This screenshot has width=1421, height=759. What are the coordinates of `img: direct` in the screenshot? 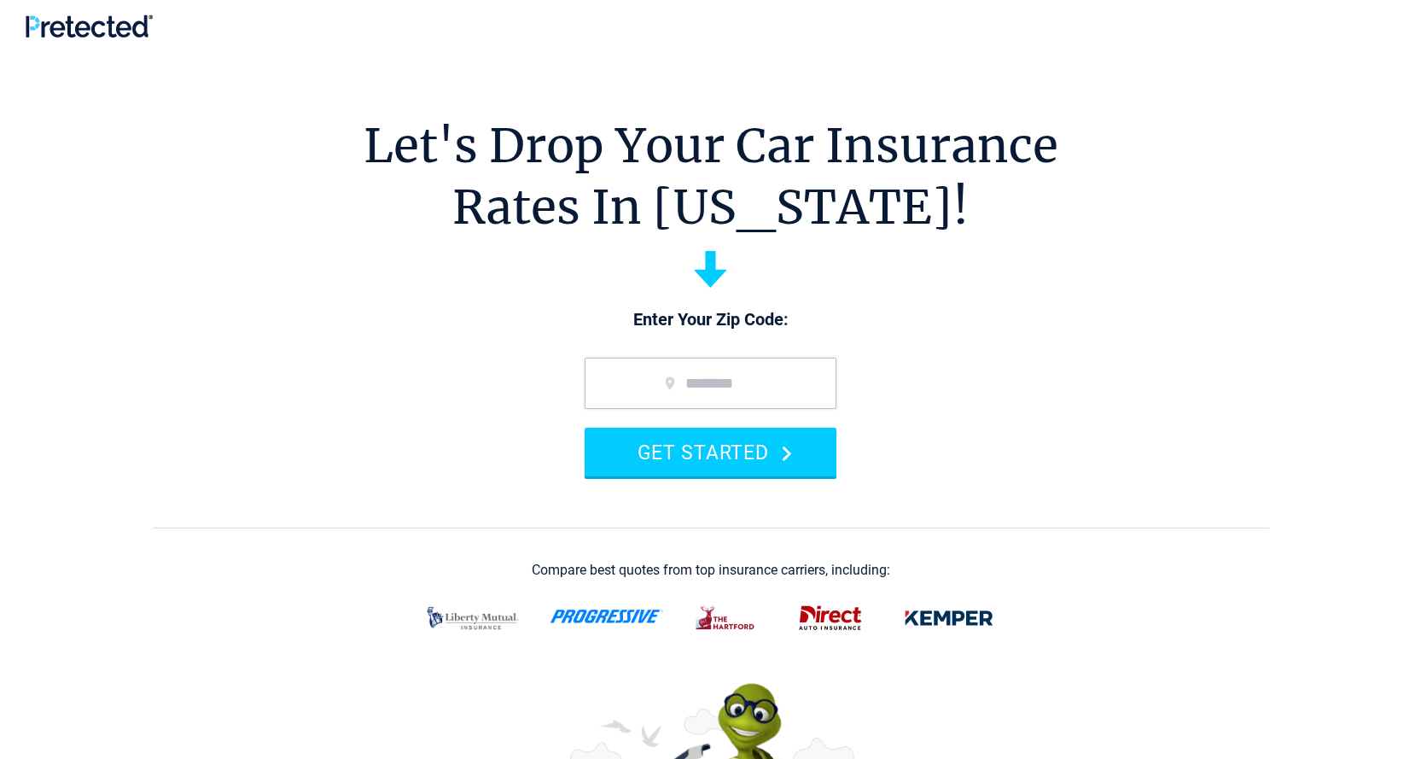 It's located at (831, 618).